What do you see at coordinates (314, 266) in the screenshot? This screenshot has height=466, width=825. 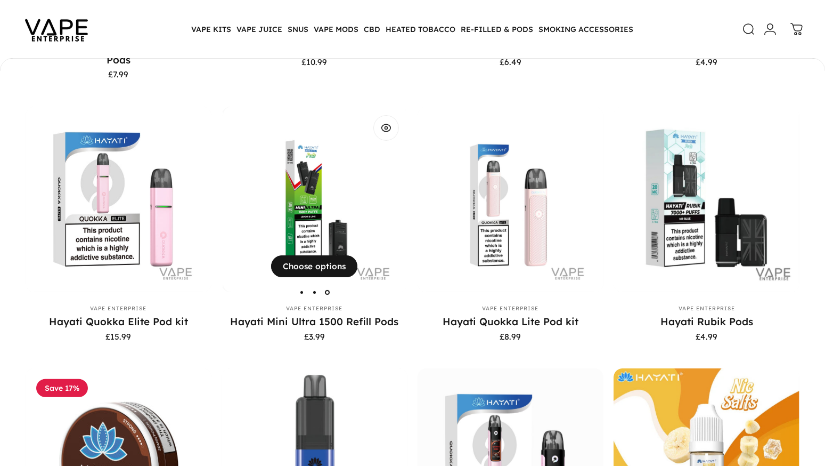 I see `button: Choose options` at bounding box center [314, 266].